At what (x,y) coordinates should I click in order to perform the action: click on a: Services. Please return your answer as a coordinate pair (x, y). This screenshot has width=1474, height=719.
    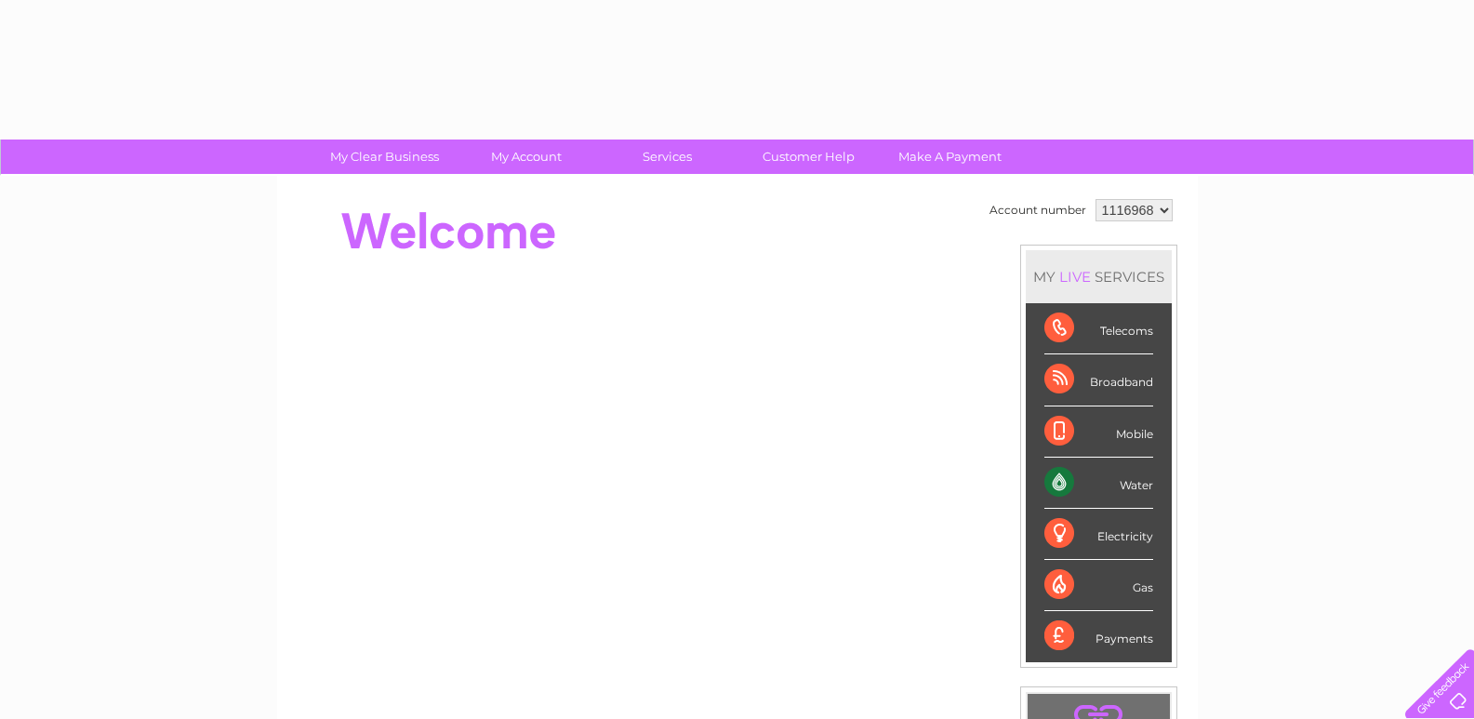
    Looking at the image, I should click on (667, 156).